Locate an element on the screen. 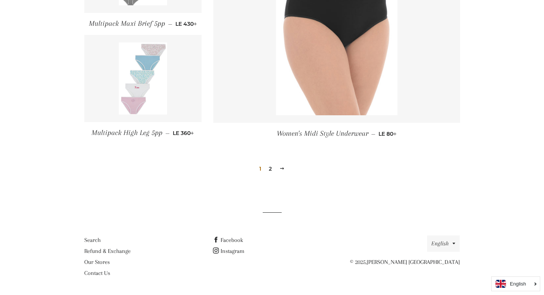 This screenshot has width=544, height=295. span: 1 is located at coordinates (260, 169).